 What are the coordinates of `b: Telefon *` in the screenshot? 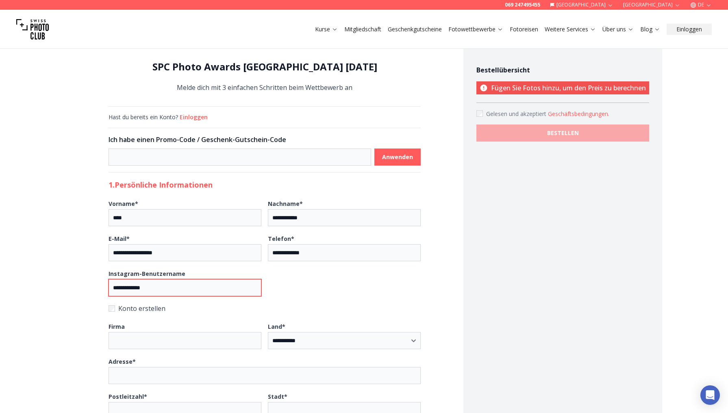 It's located at (281, 238).